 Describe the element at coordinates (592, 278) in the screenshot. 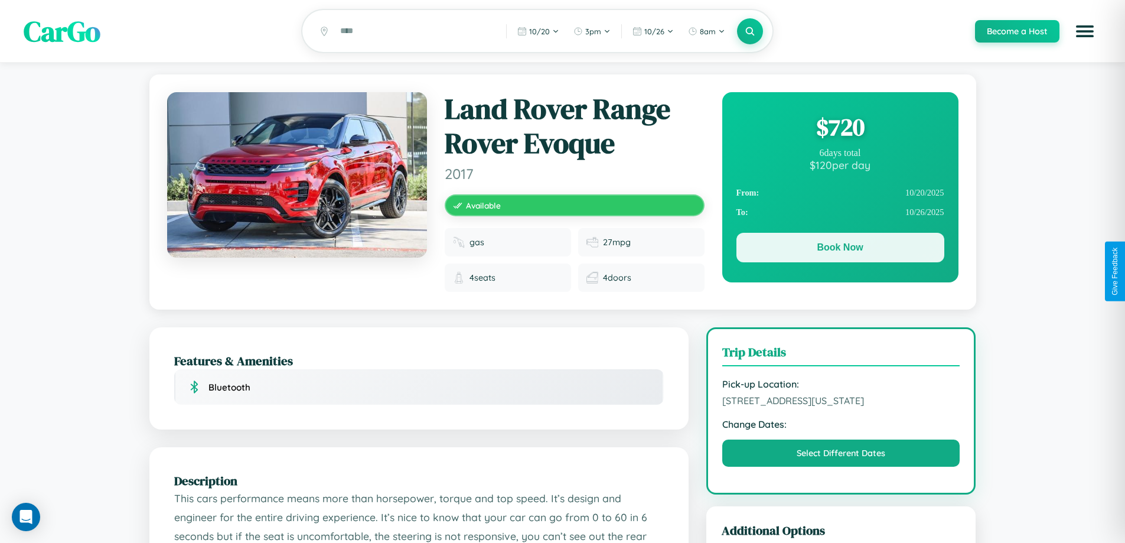

I see `img: Doors` at that location.